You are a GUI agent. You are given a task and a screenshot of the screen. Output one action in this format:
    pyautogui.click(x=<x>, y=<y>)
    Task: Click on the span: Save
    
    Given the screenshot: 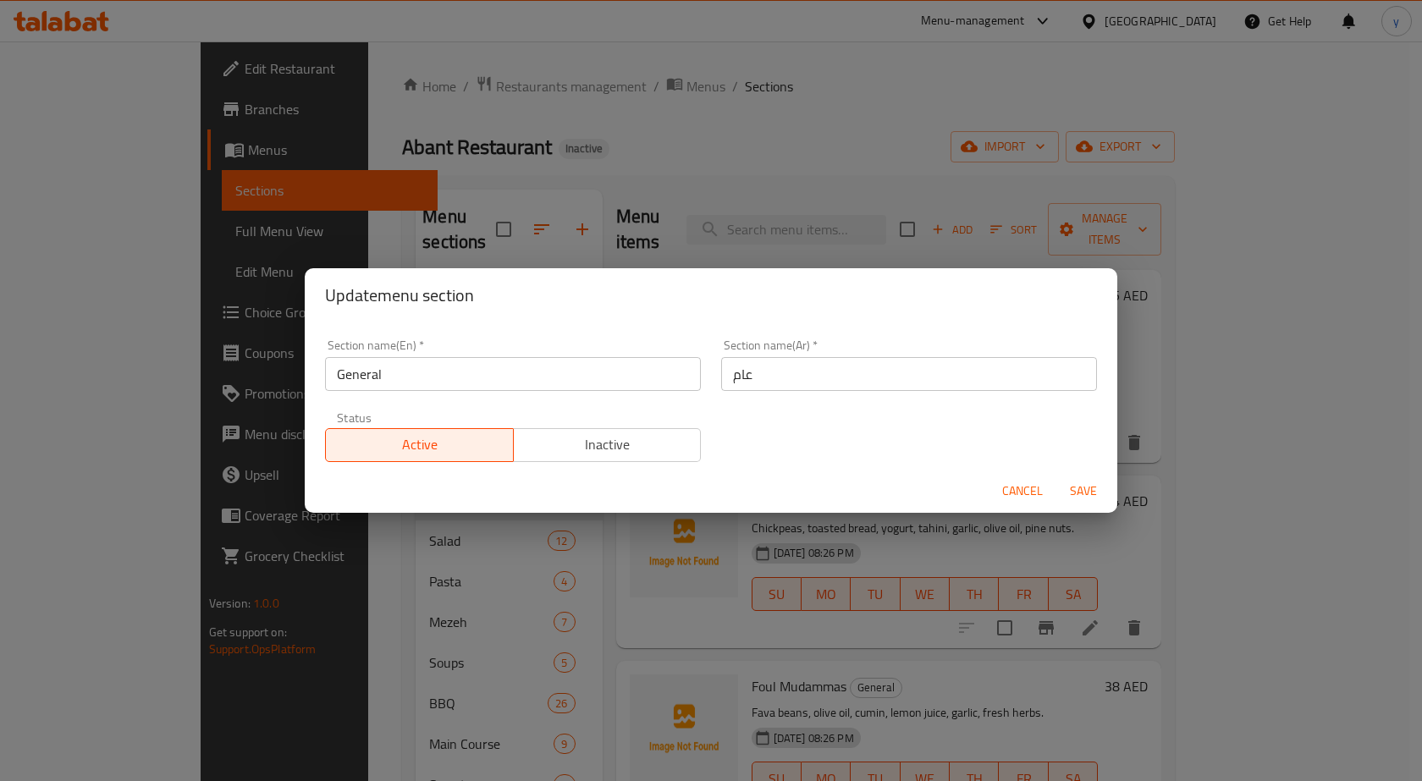 What is the action you would take?
    pyautogui.click(x=1084, y=491)
    